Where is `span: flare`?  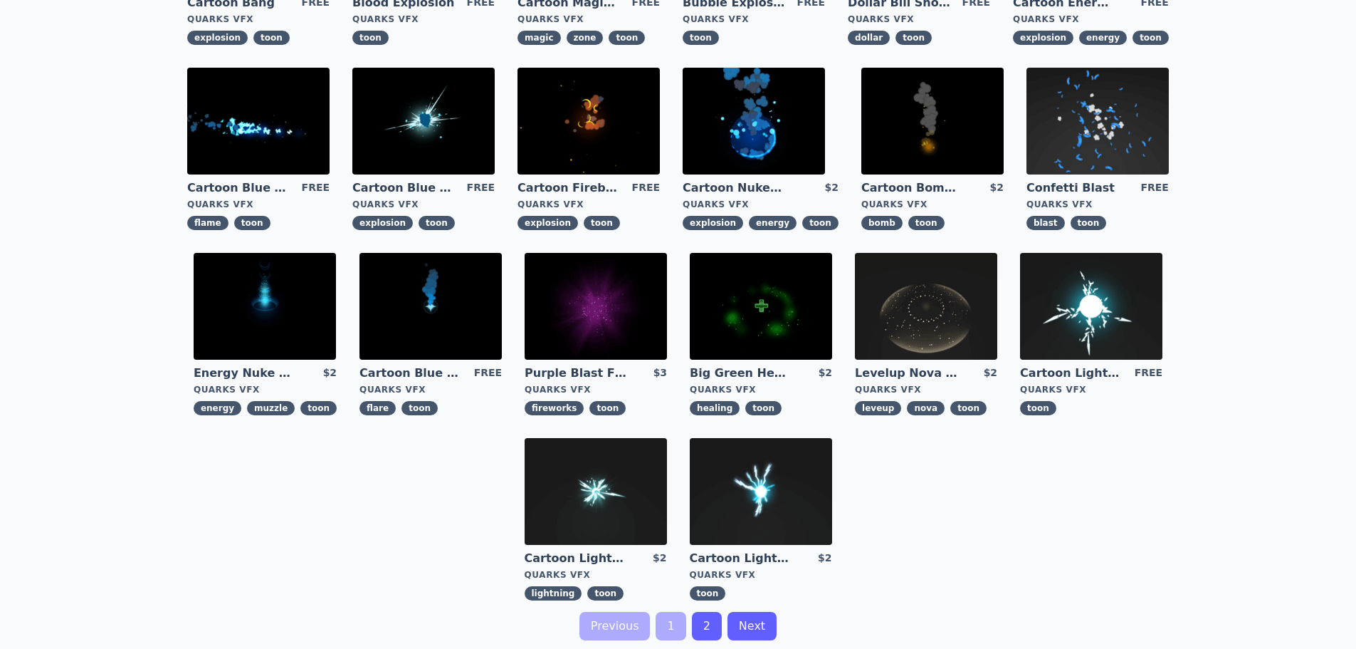
span: flare is located at coordinates (377, 408).